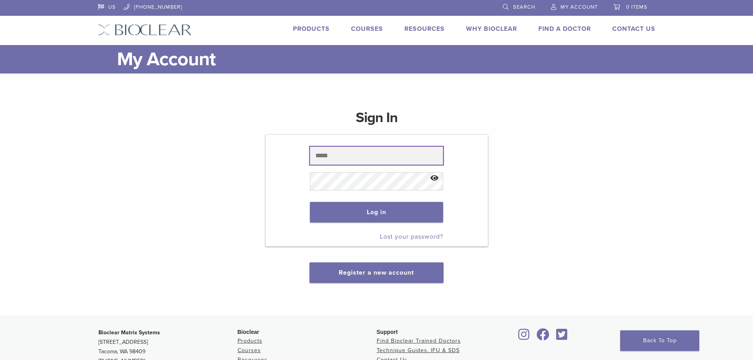 The width and height of the screenshot is (753, 360). What do you see at coordinates (411, 237) in the screenshot?
I see `a: Lost your password?` at bounding box center [411, 237].